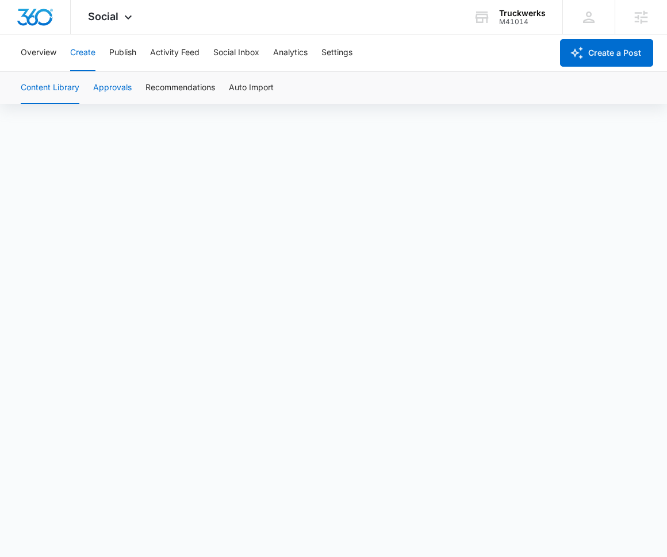  What do you see at coordinates (236, 53) in the screenshot?
I see `button: Social Inbox` at bounding box center [236, 53].